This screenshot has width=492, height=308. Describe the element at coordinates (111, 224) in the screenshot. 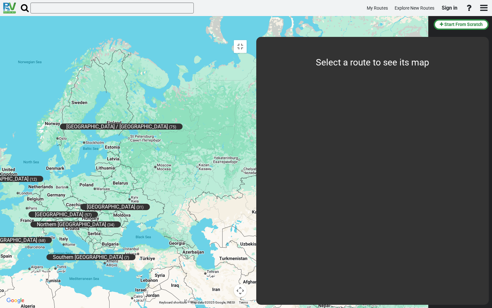

I see `span: (34)` at that location.